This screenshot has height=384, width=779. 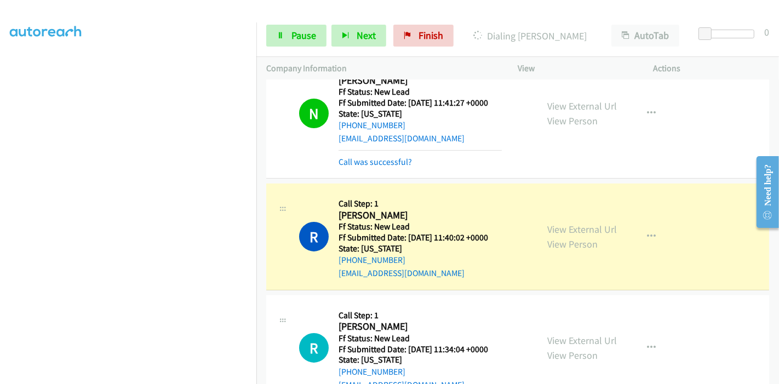 What do you see at coordinates (712, 68) in the screenshot?
I see `p: Actions` at bounding box center [712, 68].